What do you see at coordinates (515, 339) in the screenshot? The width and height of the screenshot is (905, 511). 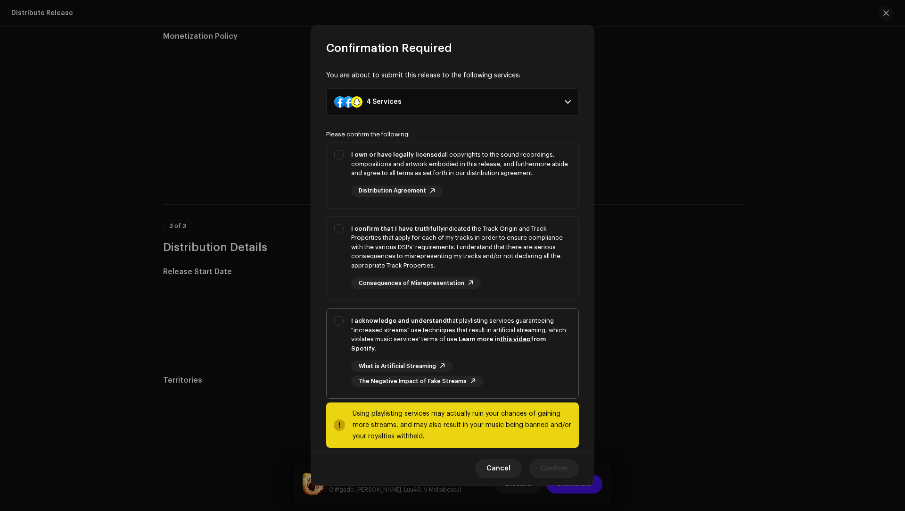 I see `a: this video` at bounding box center [515, 339].